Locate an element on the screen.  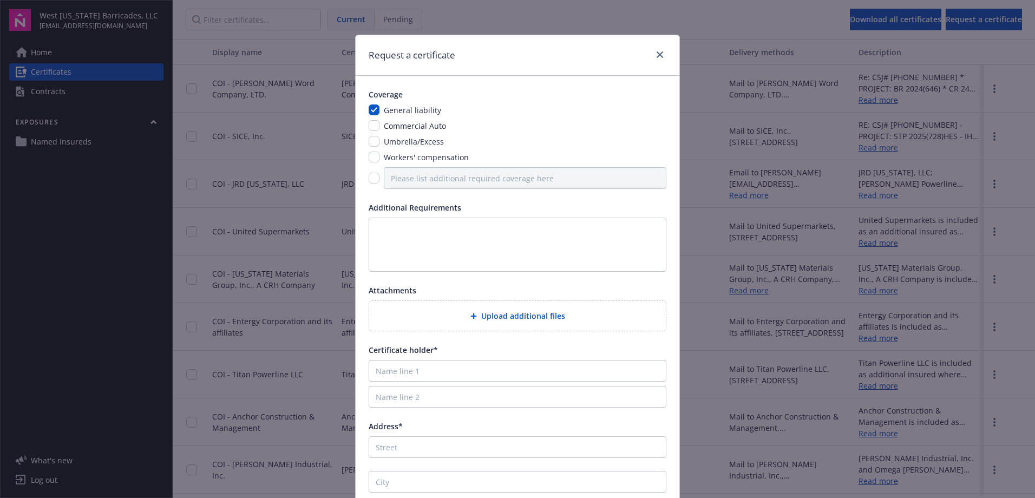
span: Address* is located at coordinates (385, 426).